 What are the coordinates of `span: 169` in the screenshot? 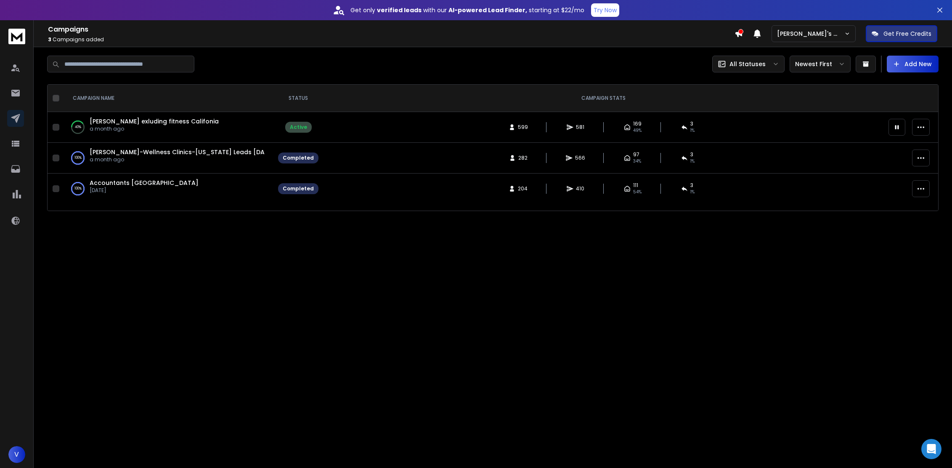 It's located at (638, 124).